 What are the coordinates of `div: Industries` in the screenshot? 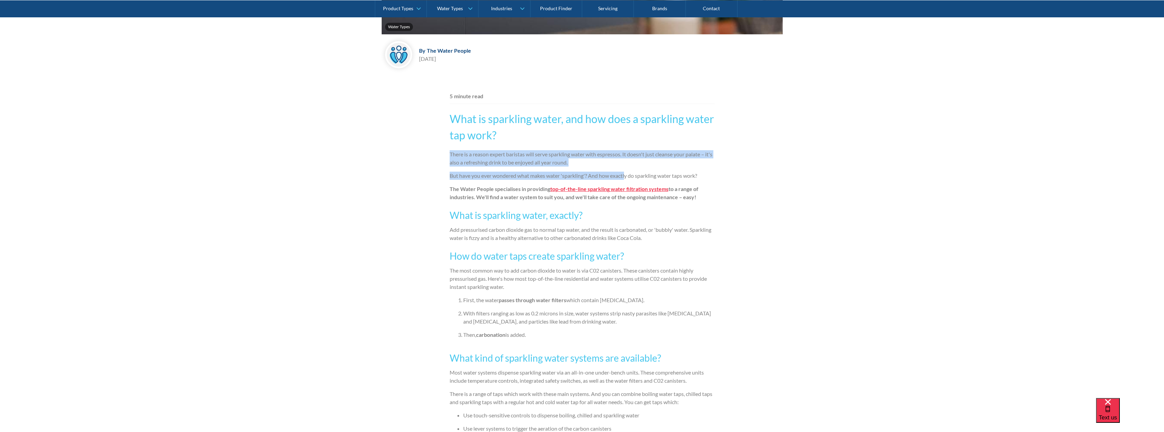 It's located at (502, 8).